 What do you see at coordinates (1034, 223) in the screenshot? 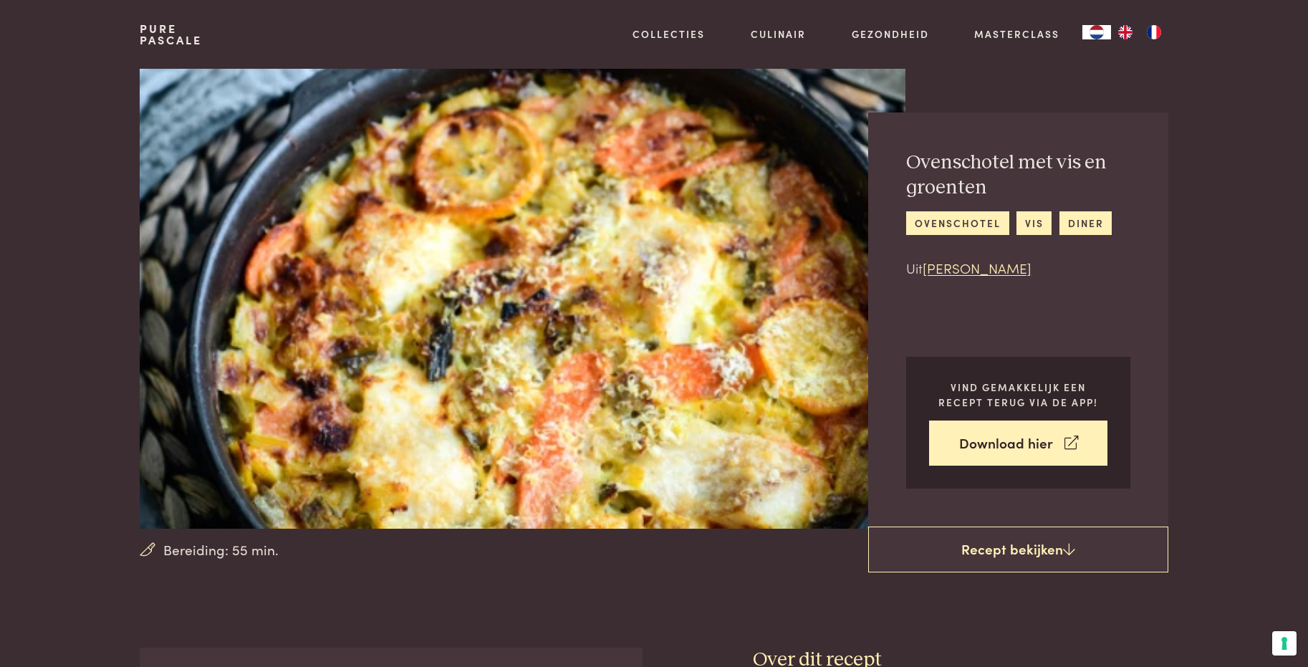
I see `a: vis` at bounding box center [1034, 223].